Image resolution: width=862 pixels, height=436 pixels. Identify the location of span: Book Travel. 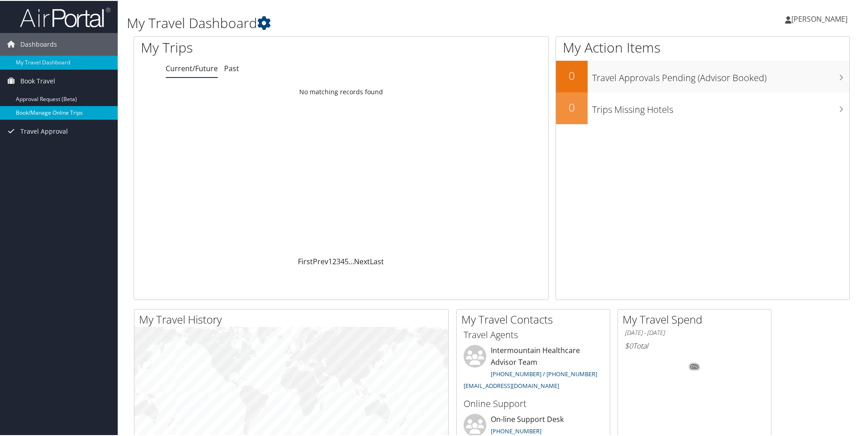
(38, 80).